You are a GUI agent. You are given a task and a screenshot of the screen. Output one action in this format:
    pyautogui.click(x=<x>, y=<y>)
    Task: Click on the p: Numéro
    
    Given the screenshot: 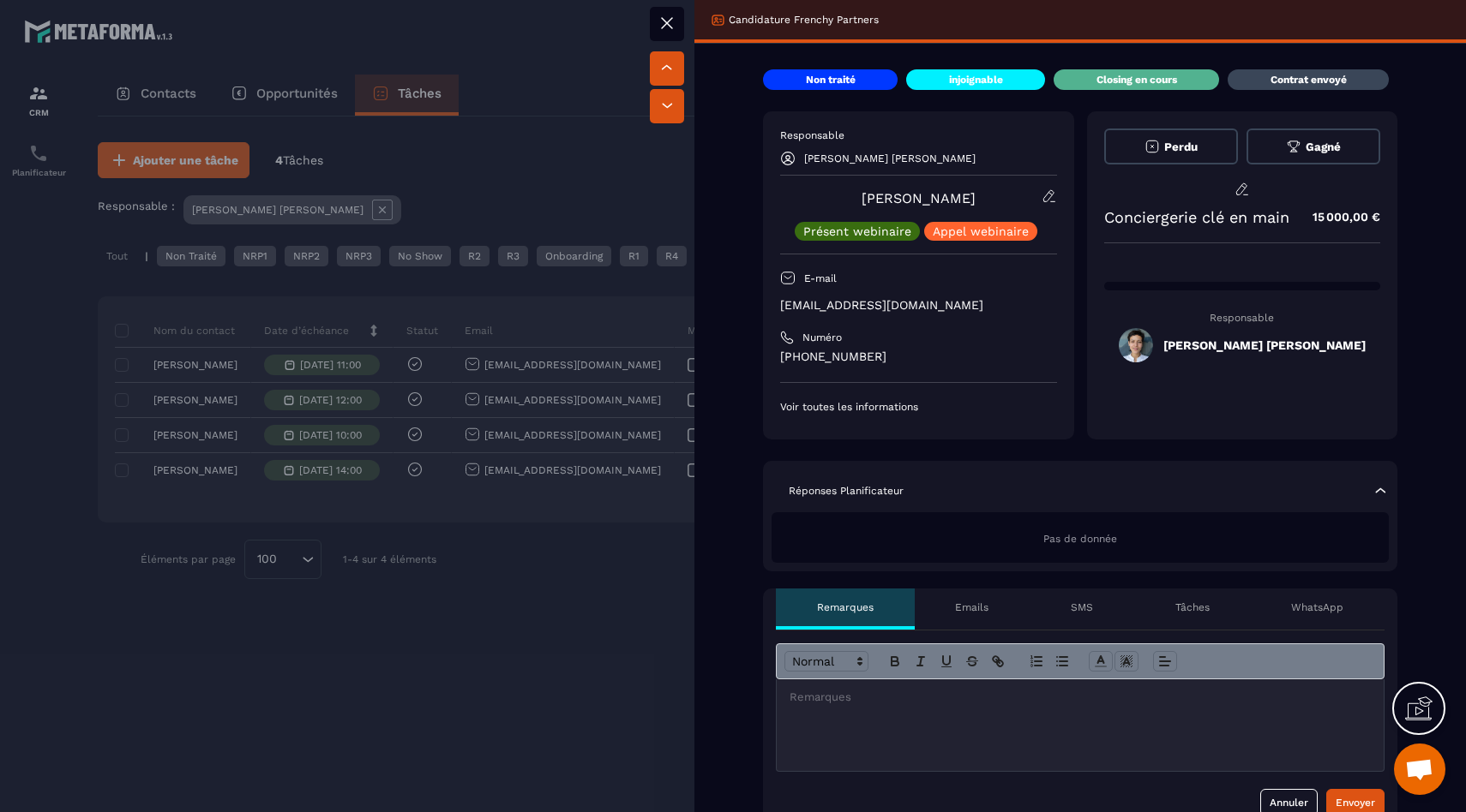 What is the action you would take?
    pyautogui.click(x=822, y=337)
    